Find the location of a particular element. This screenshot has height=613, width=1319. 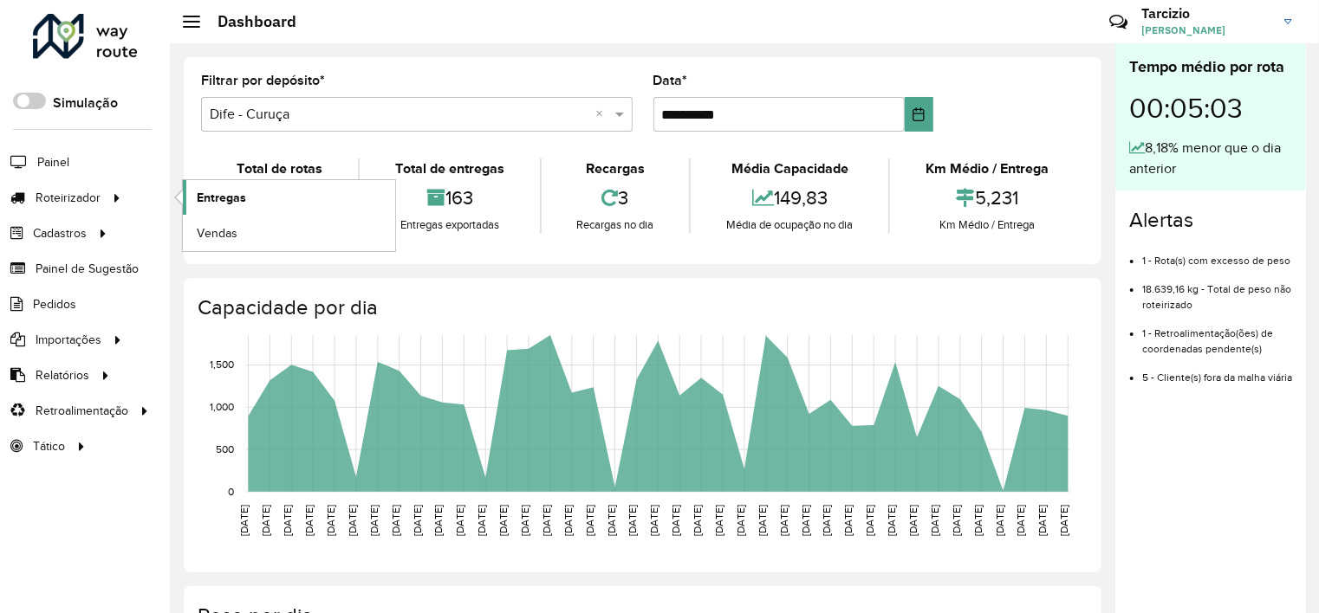

li: 1 - Rota(s) com excesso de peso is located at coordinates (1217, 254).